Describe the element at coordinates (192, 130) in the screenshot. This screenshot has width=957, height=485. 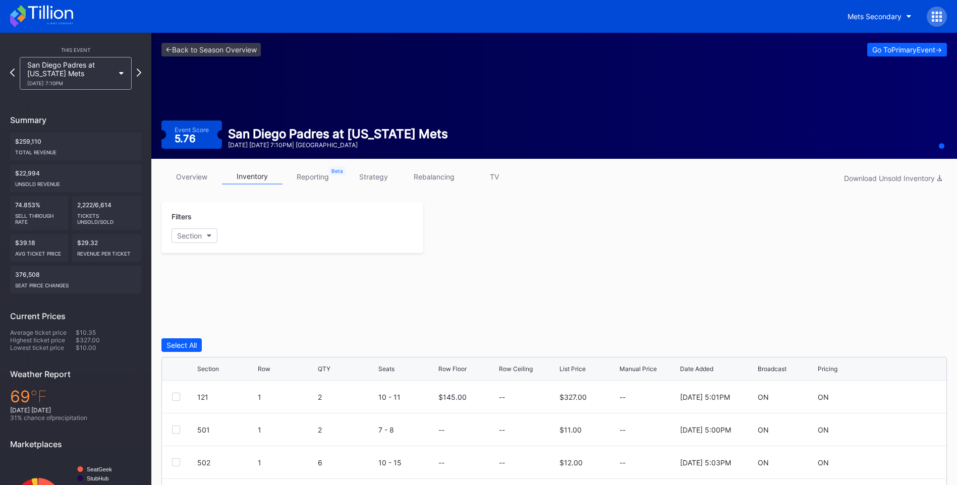
I see `div: Event Score` at that location.